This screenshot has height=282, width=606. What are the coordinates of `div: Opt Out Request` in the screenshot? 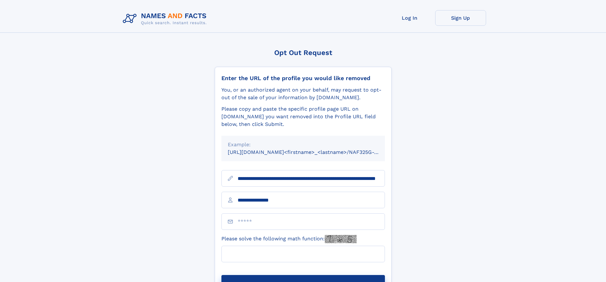 It's located at (303, 53).